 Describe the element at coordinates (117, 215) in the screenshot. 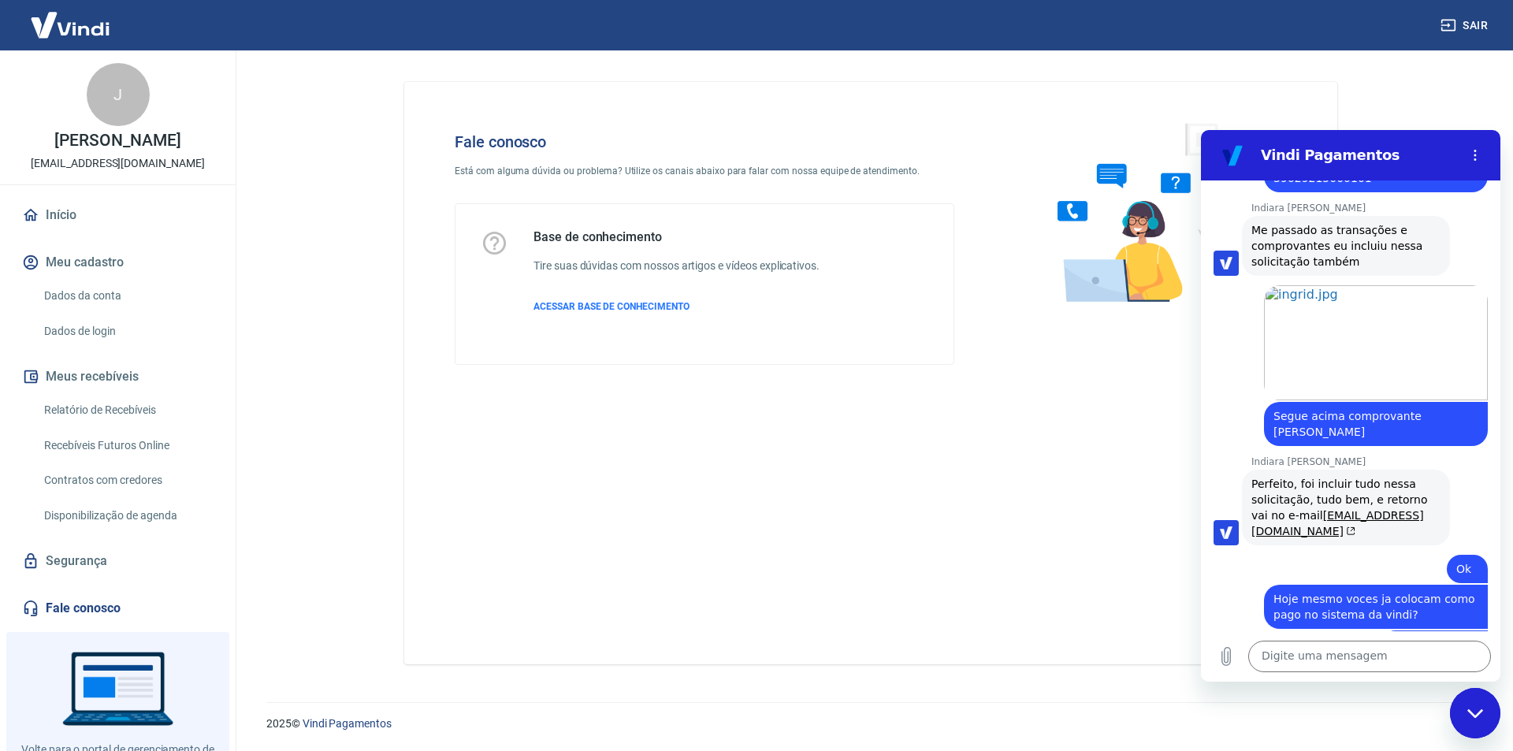

I see `a: Início` at that location.